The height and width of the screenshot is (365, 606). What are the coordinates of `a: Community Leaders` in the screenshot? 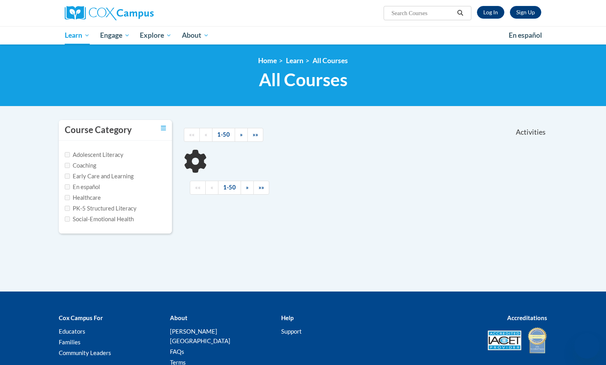 It's located at (85, 353).